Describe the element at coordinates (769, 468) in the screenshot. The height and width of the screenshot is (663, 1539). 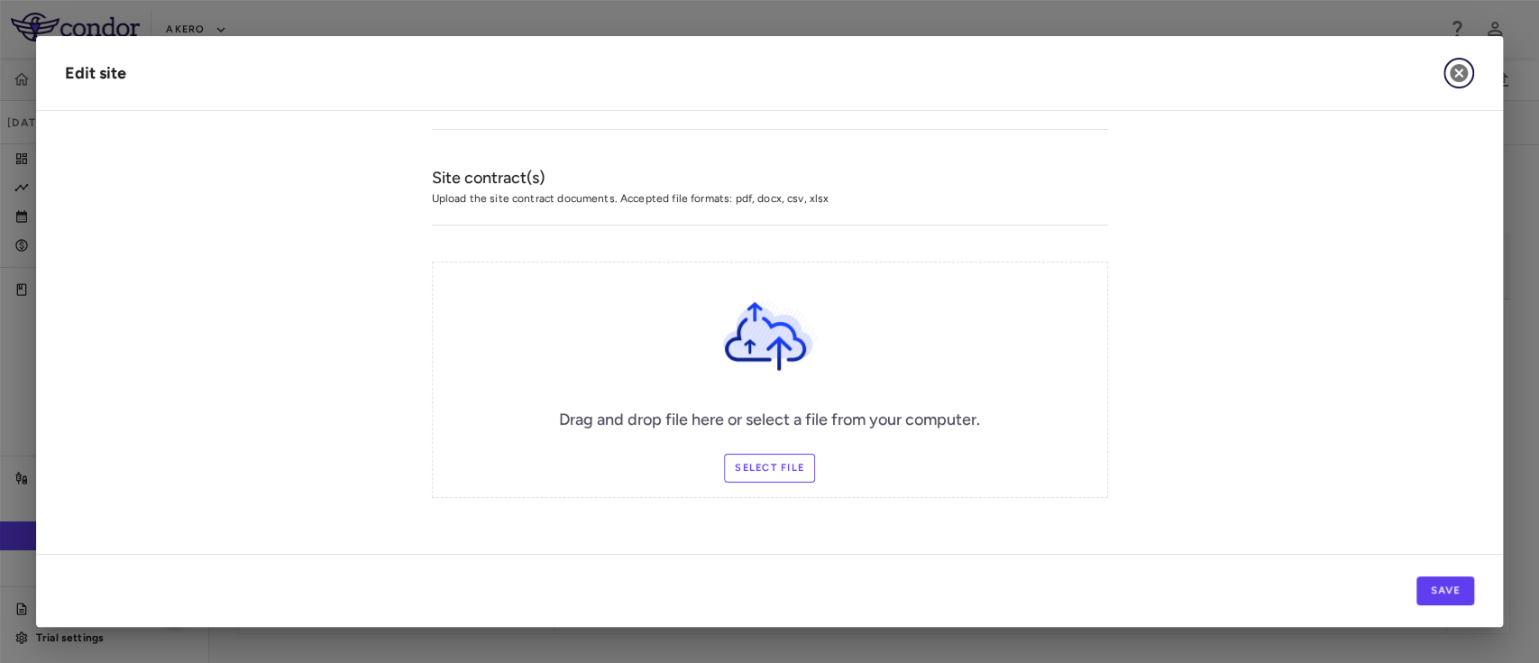
I see `label: Select file` at that location.